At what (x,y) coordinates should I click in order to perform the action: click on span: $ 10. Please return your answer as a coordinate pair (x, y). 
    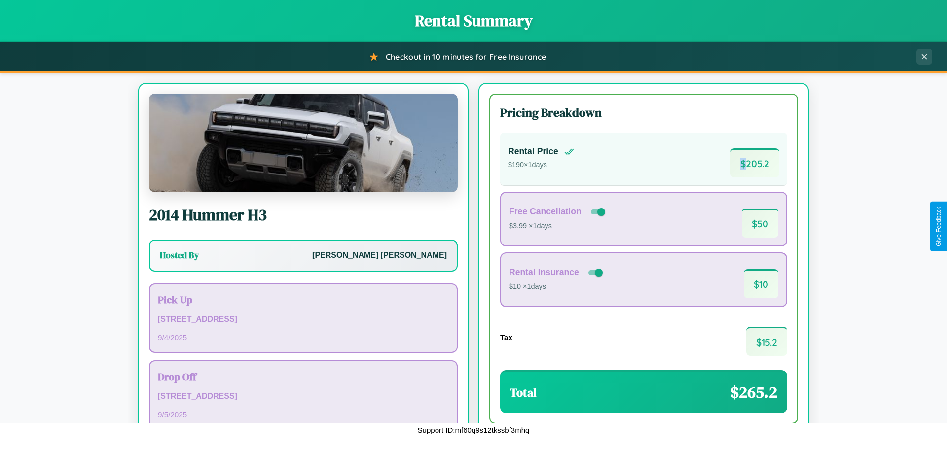
    Looking at the image, I should click on (761, 284).